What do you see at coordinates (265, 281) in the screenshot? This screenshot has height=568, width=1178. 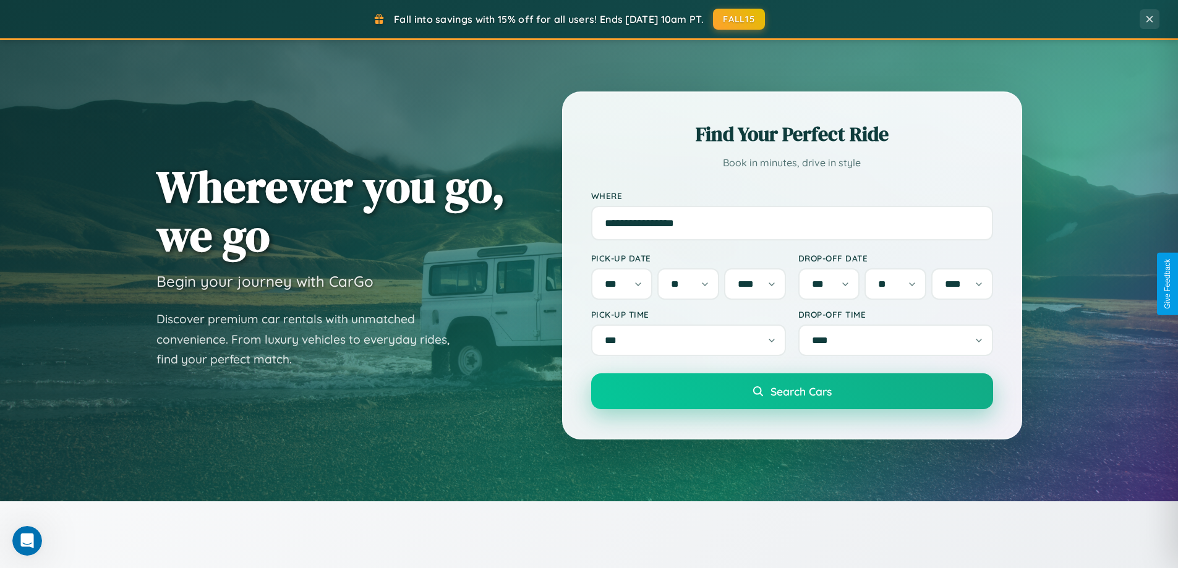 I see `h3: Begin your journey with CarGo` at bounding box center [265, 281].